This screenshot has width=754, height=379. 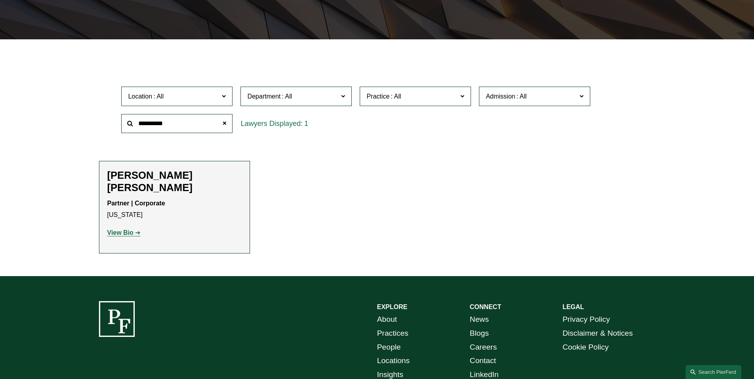 What do you see at coordinates (136, 203) in the screenshot?
I see `strong: Partner | Corporate` at bounding box center [136, 203].